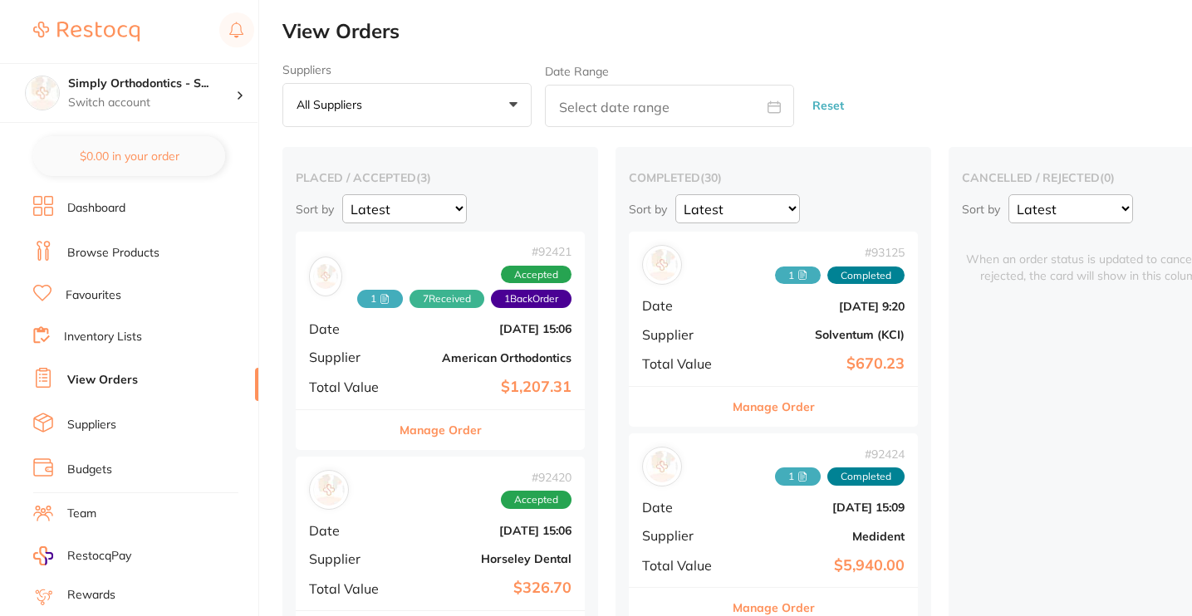 This screenshot has height=616, width=1192. I want to click on span: RestocqPay, so click(99, 556).